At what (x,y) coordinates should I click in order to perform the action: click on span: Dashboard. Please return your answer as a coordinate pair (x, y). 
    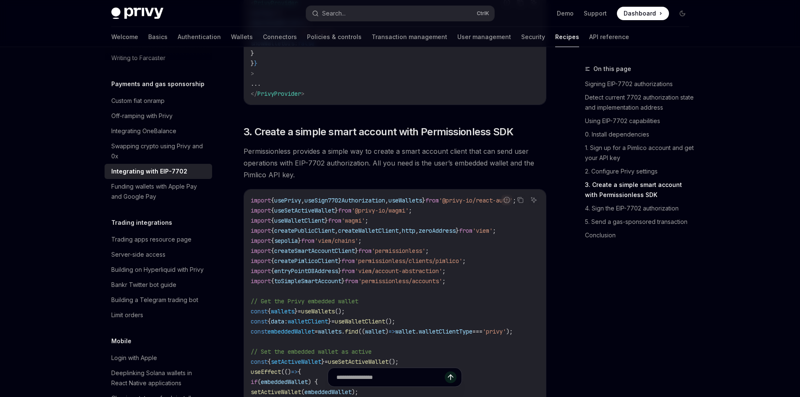
    Looking at the image, I should click on (640, 13).